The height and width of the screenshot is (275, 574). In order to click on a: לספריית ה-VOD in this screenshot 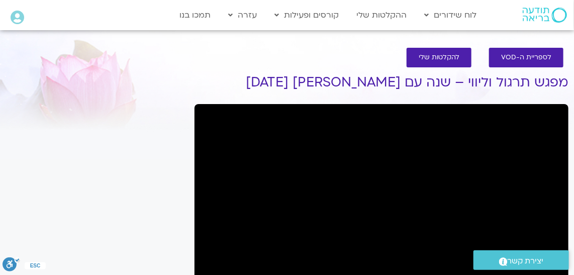, I will do `click(527, 57)`.